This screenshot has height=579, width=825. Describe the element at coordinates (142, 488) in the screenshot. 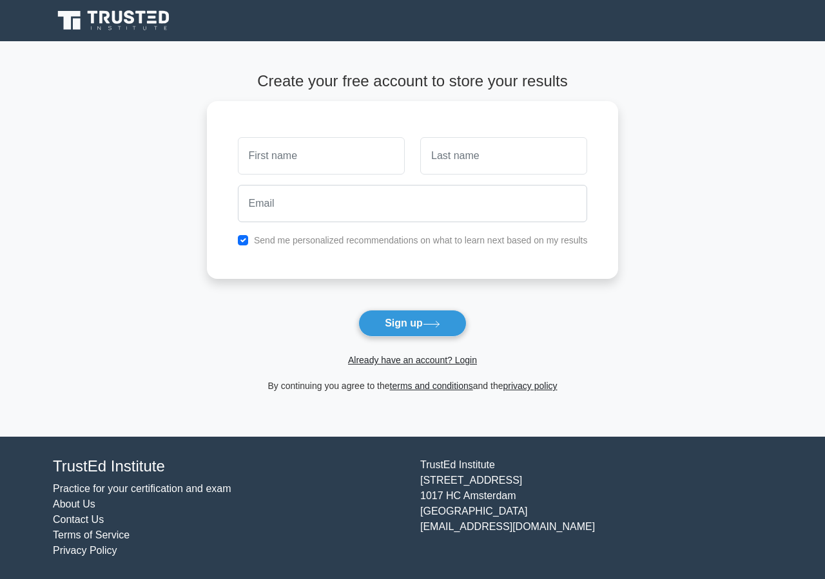

I see `a: Practice for your certification and exam` at that location.